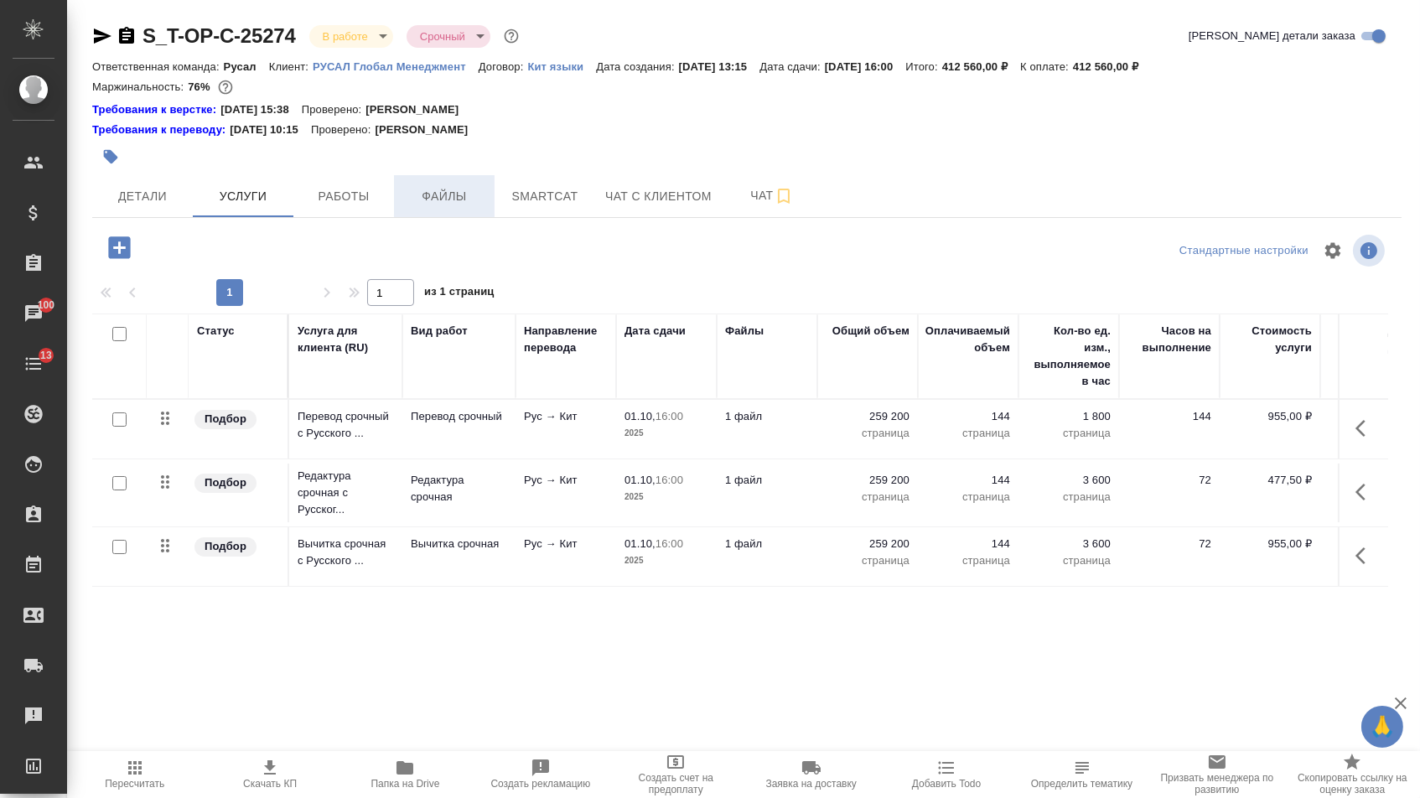 Image resolution: width=1420 pixels, height=798 pixels. What do you see at coordinates (666, 561) in the screenshot?
I see `p: 2025` at bounding box center [666, 561].